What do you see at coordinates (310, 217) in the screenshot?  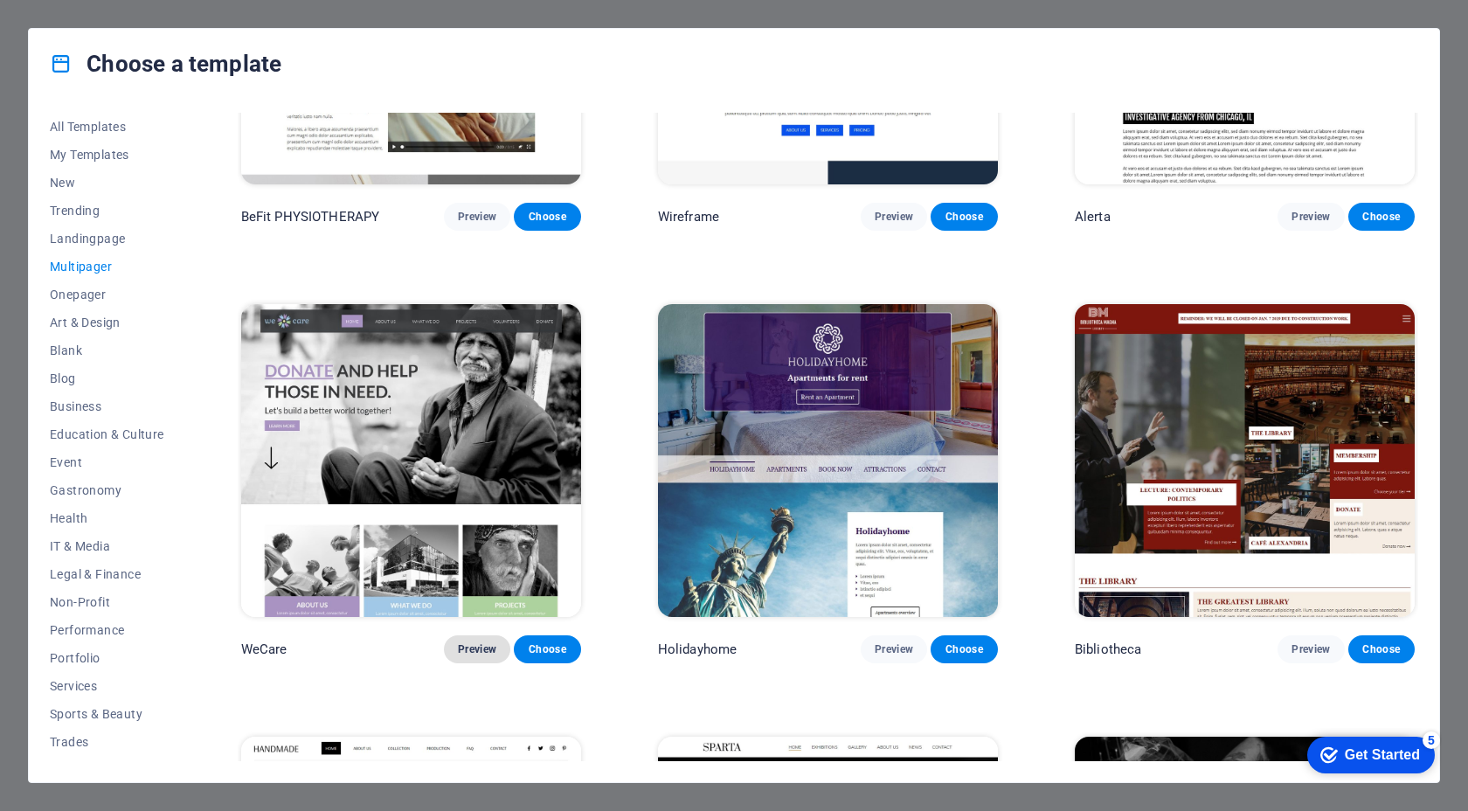 I see `p: BeFit PHYSIOTHERAPY` at bounding box center [310, 217].